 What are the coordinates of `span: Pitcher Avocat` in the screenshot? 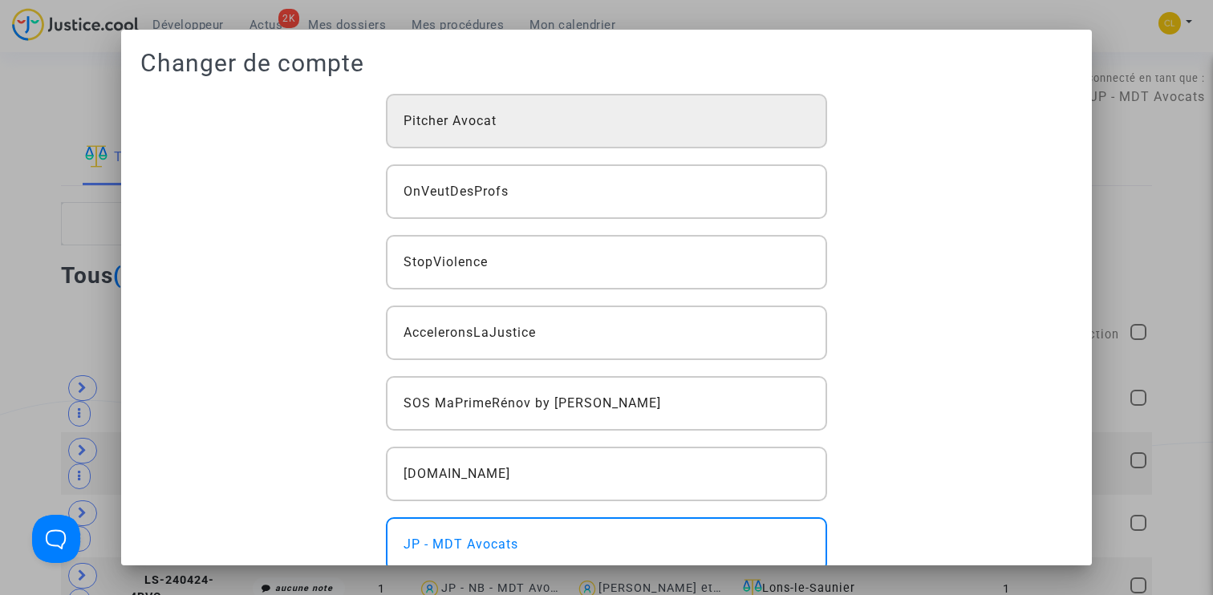 It's located at (450, 121).